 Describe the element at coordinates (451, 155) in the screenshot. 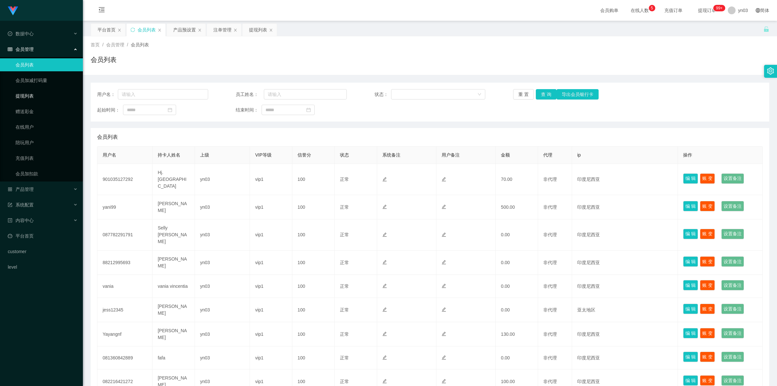

I see `span: 用户备注` at that location.